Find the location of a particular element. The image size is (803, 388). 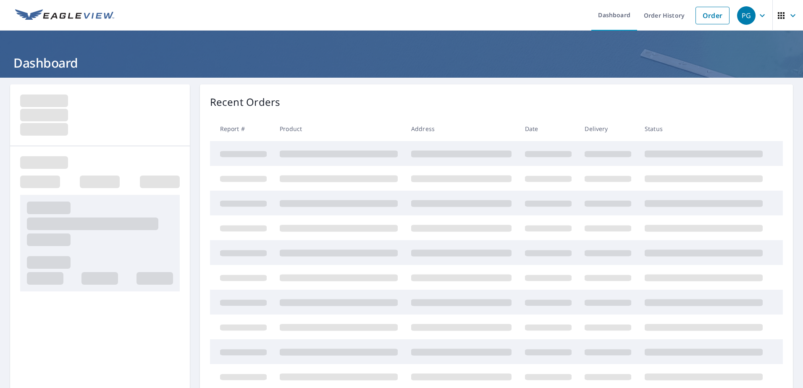

th: Product is located at coordinates (338, 128).